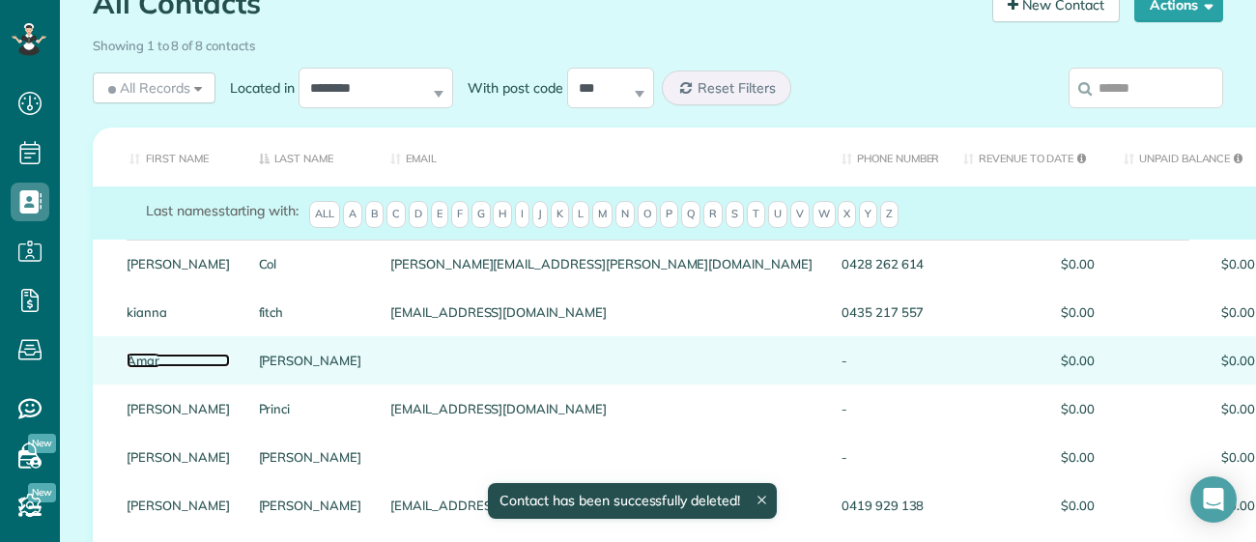  Describe the element at coordinates (658, 42) in the screenshot. I see `div: Showing 1 to 8 of 8 contacts` at that location.